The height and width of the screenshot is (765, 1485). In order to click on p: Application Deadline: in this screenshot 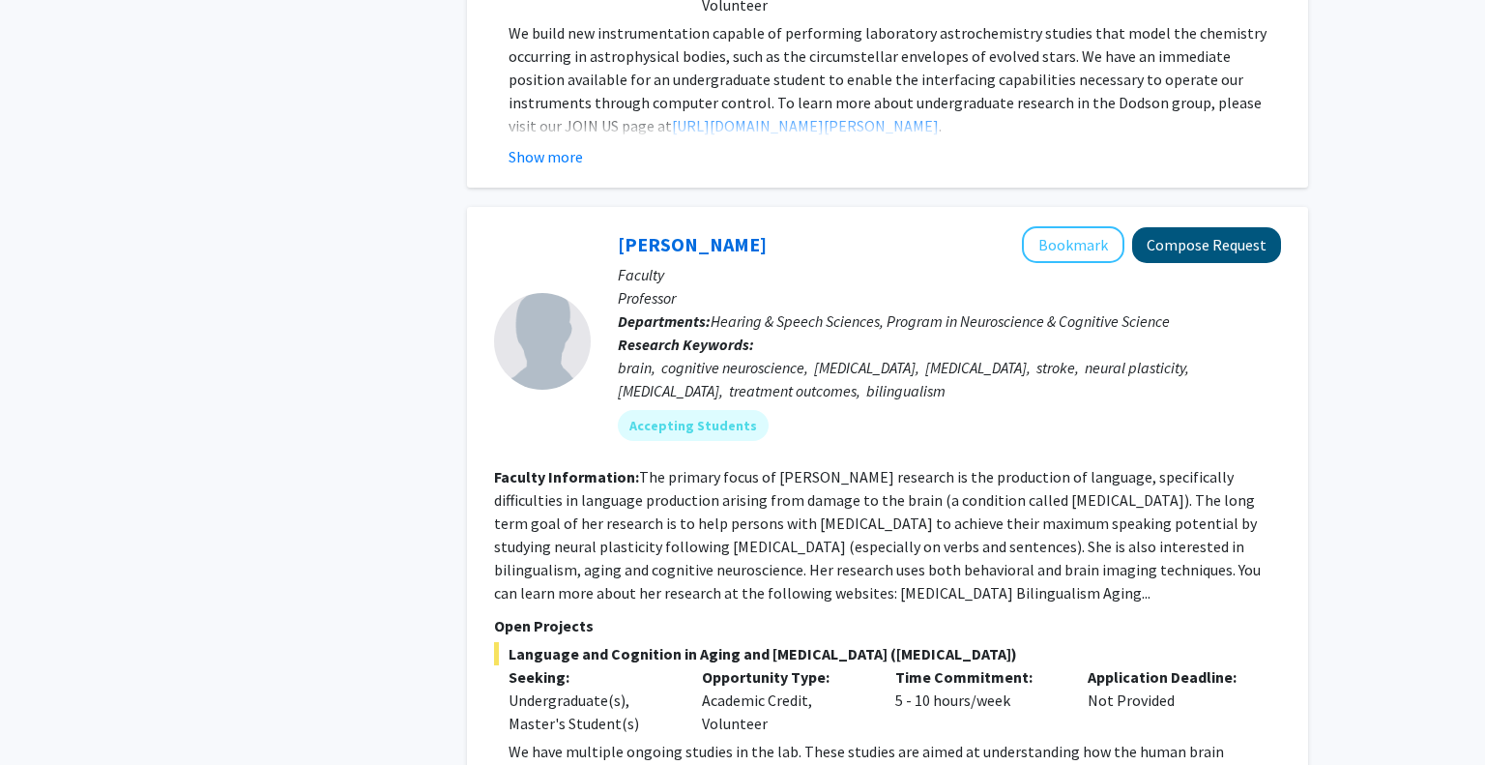, I will do `click(1170, 677)`.